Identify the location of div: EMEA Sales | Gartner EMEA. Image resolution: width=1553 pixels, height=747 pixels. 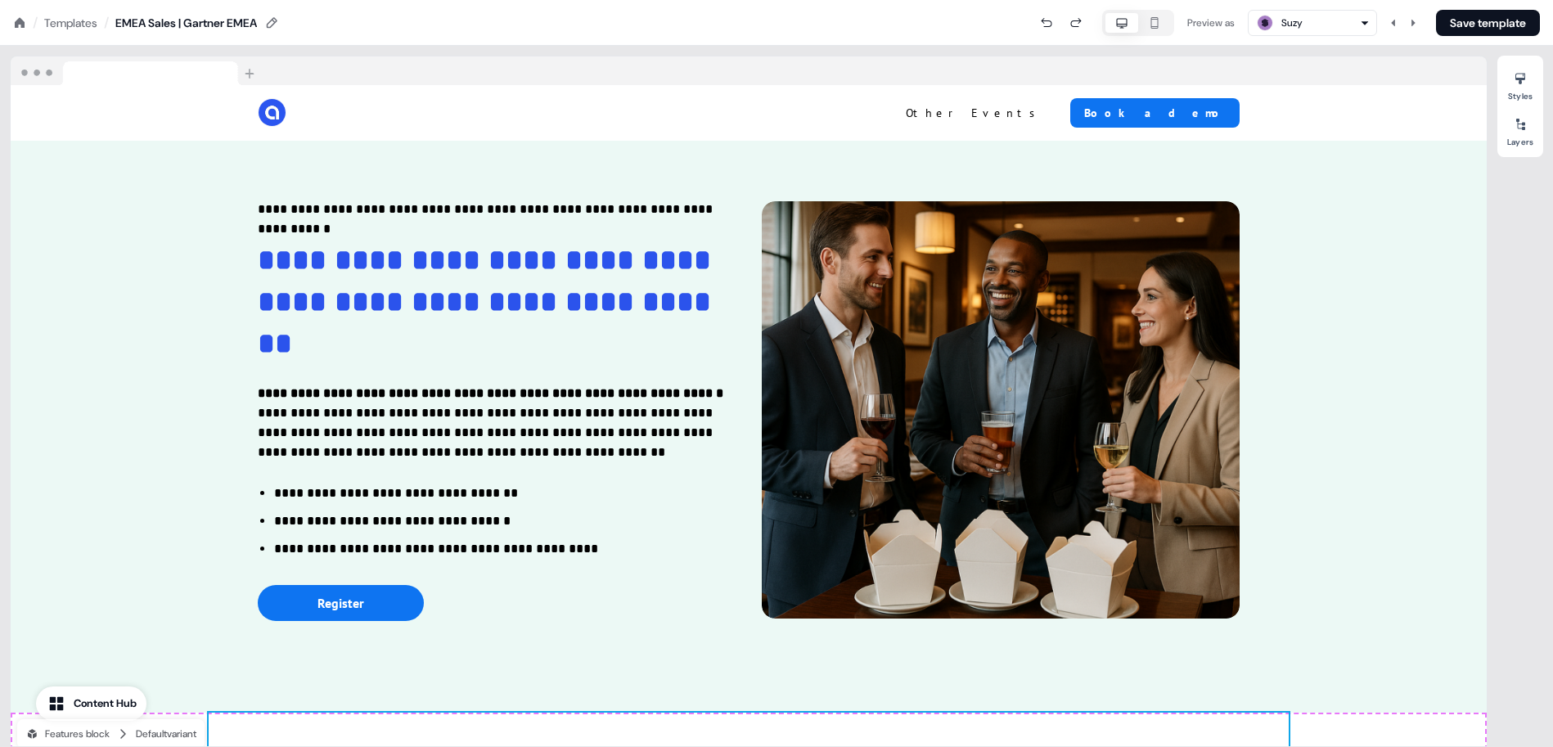
(186, 23).